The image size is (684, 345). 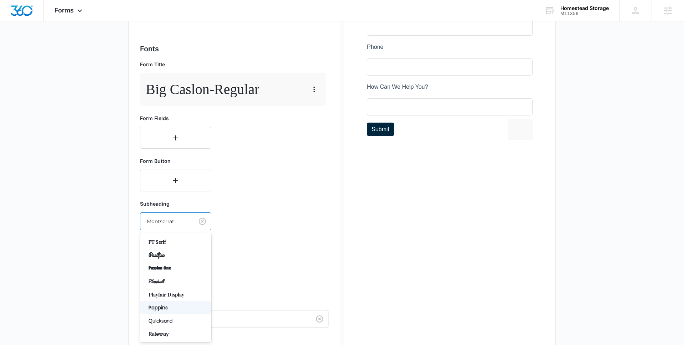 What do you see at coordinates (175, 242) in the screenshot?
I see `p: PT Serif` at bounding box center [175, 242].